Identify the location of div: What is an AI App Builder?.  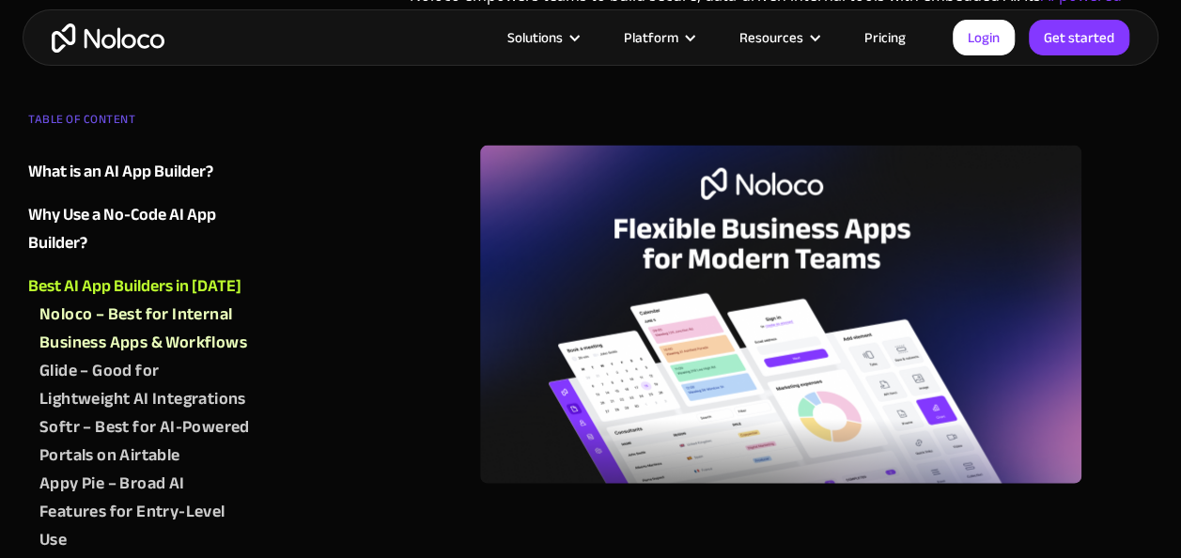
(120, 172).